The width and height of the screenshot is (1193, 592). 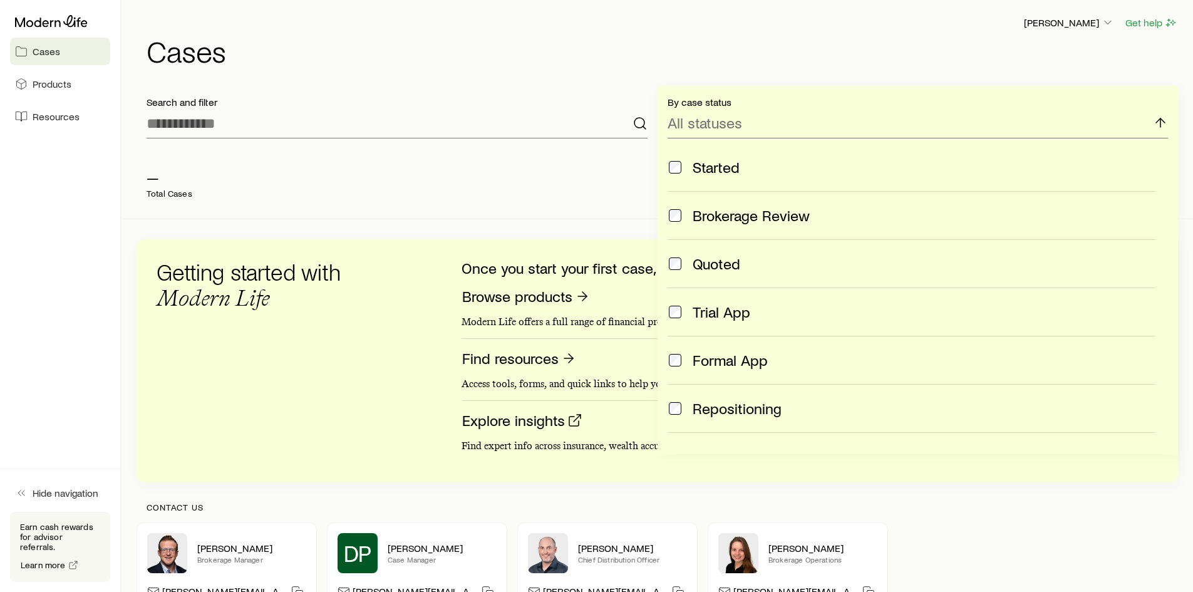 I want to click on a: Resources, so click(x=60, y=116).